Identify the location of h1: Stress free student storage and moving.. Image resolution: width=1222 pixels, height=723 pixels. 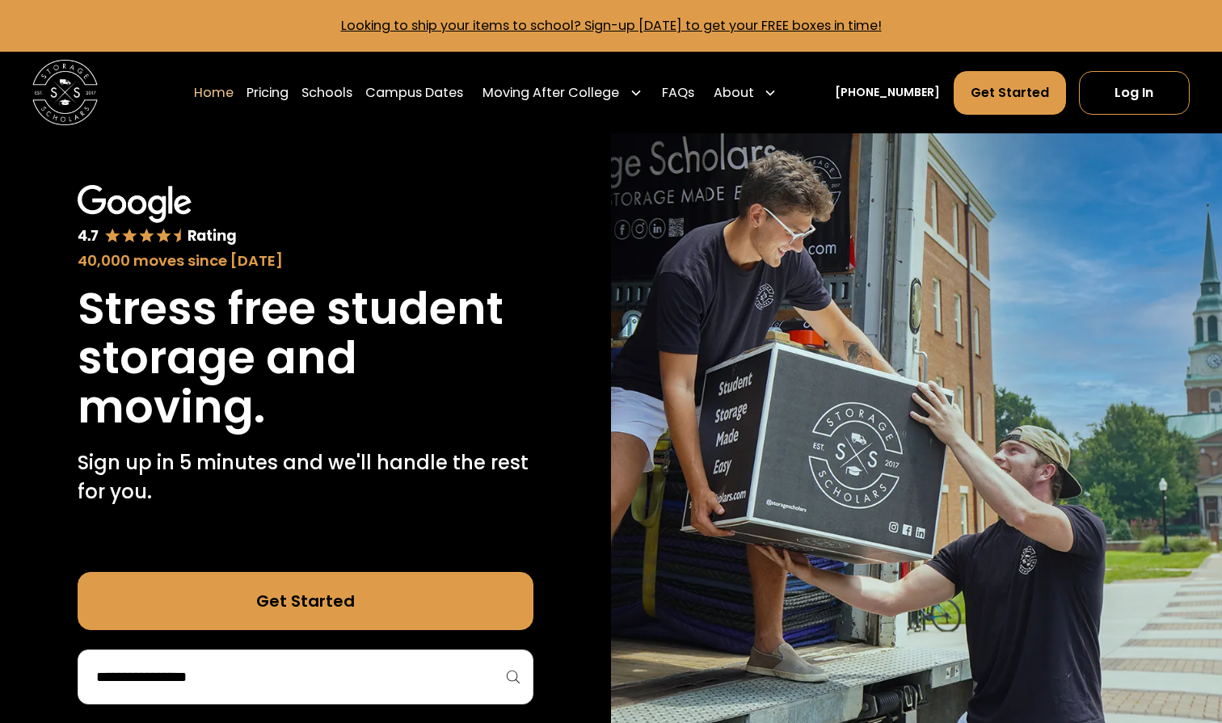
(306, 358).